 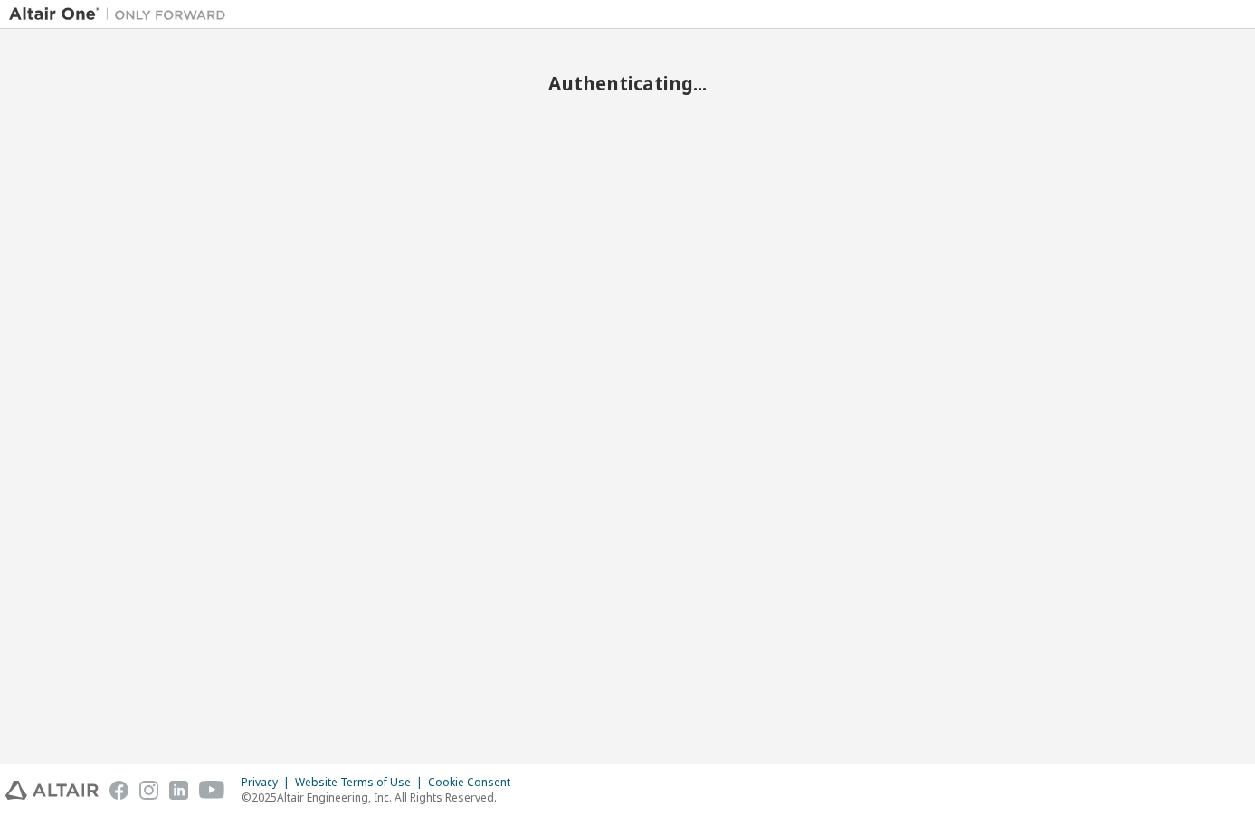 What do you see at coordinates (212, 790) in the screenshot?
I see `img: youtube.svg` at bounding box center [212, 790].